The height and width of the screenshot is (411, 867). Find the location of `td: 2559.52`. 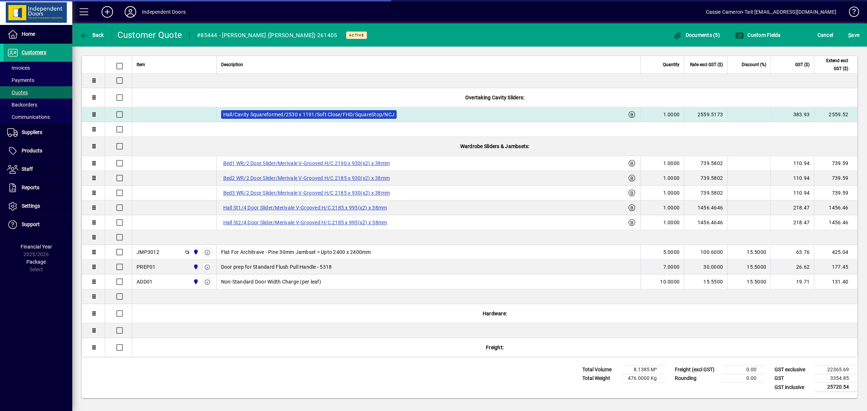

td: 2559.52 is located at coordinates (835, 115).